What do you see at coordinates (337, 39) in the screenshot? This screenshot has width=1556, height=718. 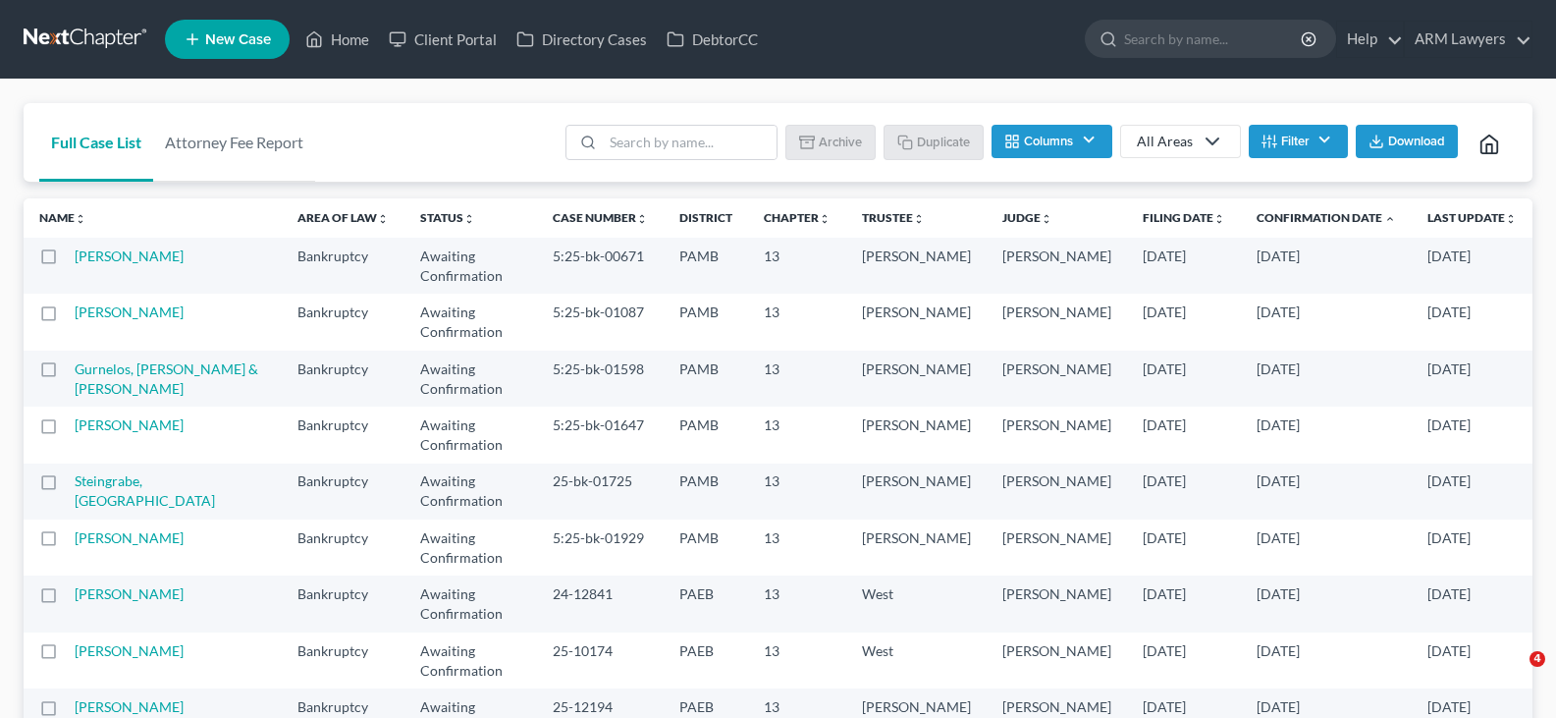 I see `a: Home` at bounding box center [337, 39].